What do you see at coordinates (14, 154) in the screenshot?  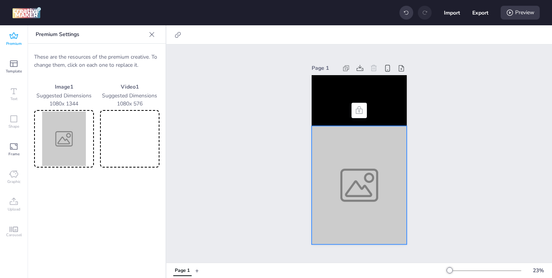 I see `span: Frame` at bounding box center [14, 154].